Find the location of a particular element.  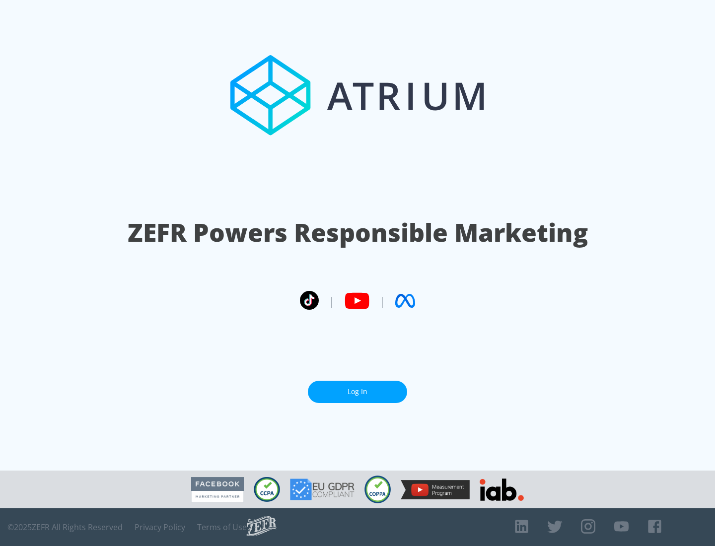

img: IAB is located at coordinates (502, 490).